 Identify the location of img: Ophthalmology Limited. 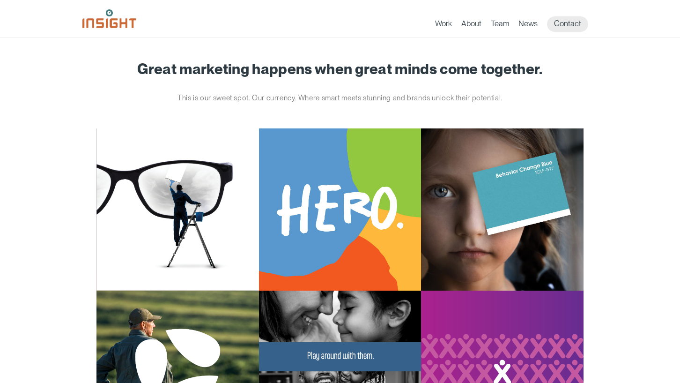
(178, 209).